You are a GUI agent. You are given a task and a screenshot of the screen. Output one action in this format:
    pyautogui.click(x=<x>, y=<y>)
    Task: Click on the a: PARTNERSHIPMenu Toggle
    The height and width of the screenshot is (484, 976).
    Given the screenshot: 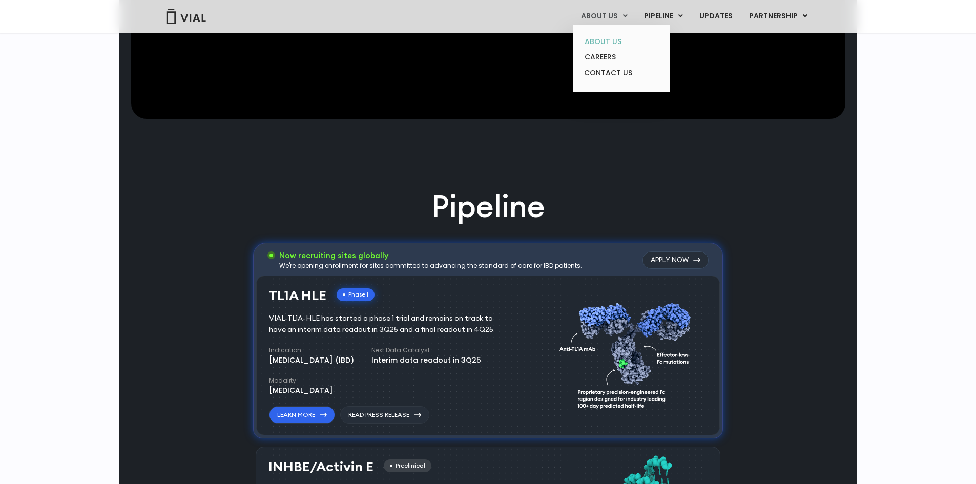 What is the action you would take?
    pyautogui.click(x=779, y=16)
    